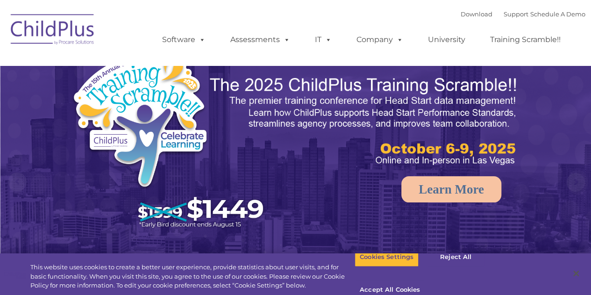 This screenshot has height=295, width=591. I want to click on img: ChildPlus by Procare Solutions, so click(53, 31).